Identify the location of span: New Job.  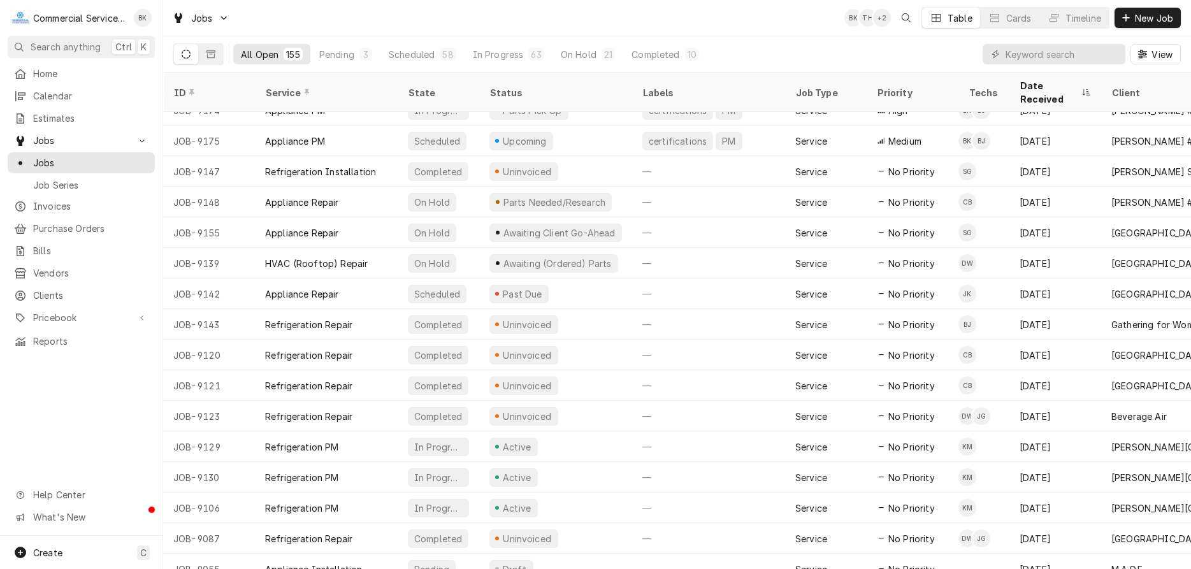
(1154, 18).